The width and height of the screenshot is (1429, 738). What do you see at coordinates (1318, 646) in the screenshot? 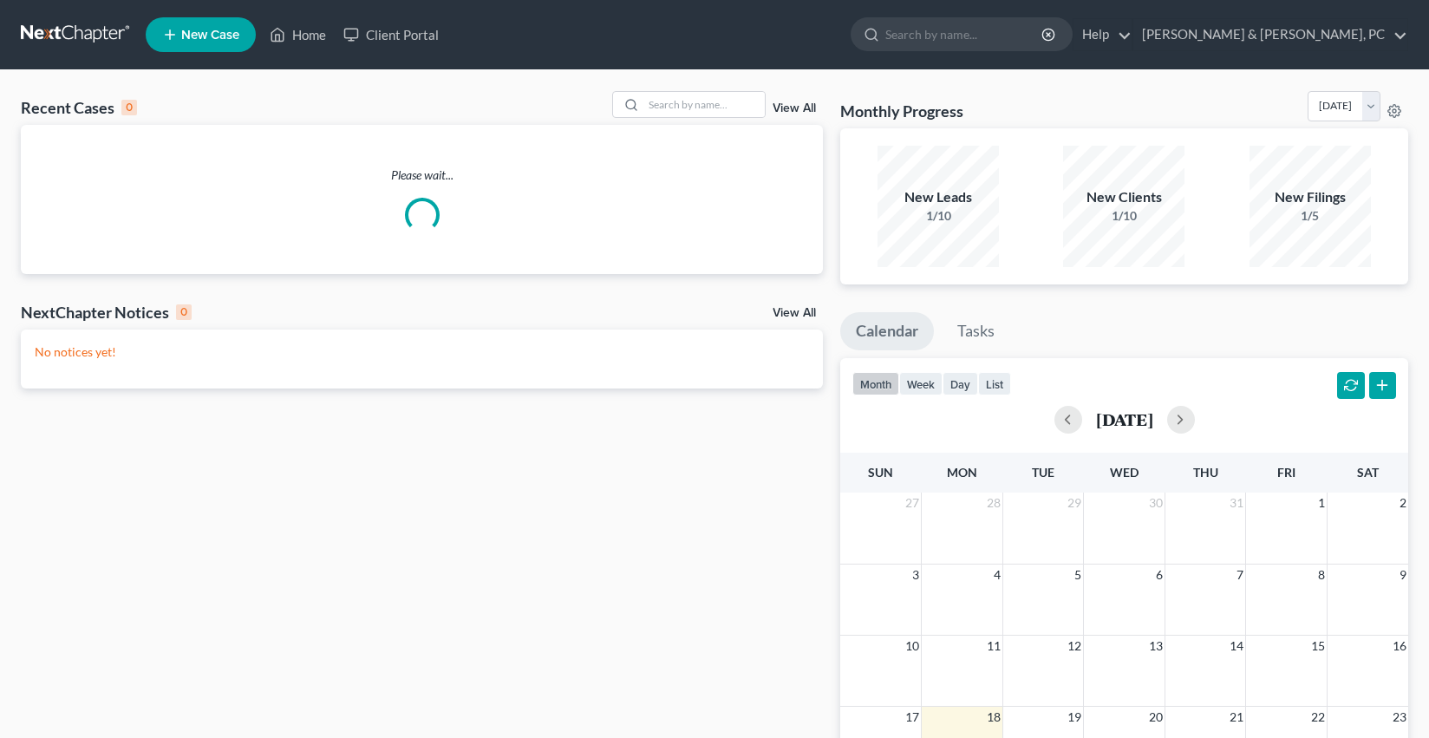
I see `span: 15` at bounding box center [1318, 646].